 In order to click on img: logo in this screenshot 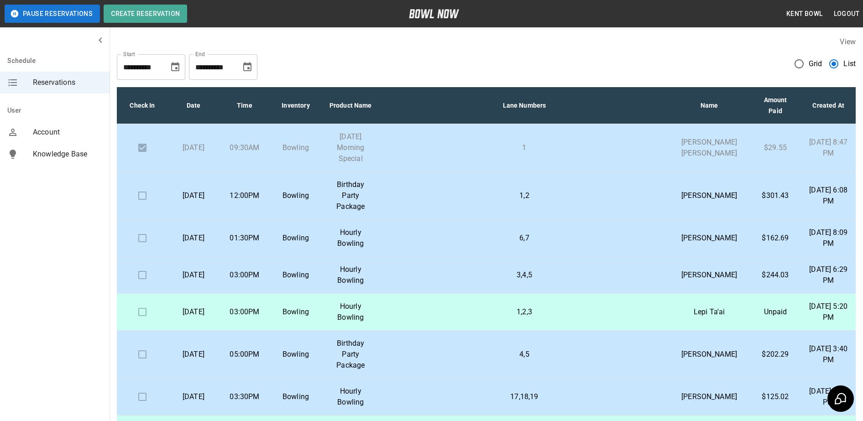, I will do `click(434, 14)`.